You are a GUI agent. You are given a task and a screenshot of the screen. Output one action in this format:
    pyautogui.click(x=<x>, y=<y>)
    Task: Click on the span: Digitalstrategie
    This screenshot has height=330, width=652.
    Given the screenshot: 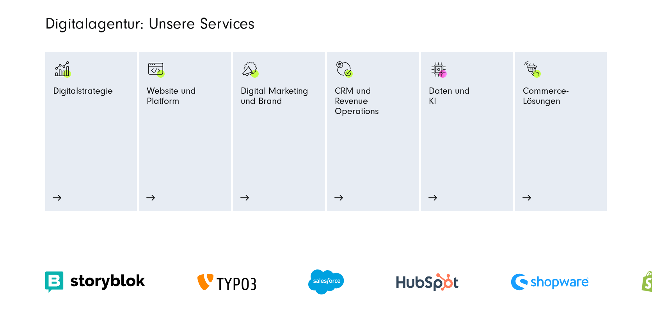 What is the action you would take?
    pyautogui.click(x=83, y=92)
    